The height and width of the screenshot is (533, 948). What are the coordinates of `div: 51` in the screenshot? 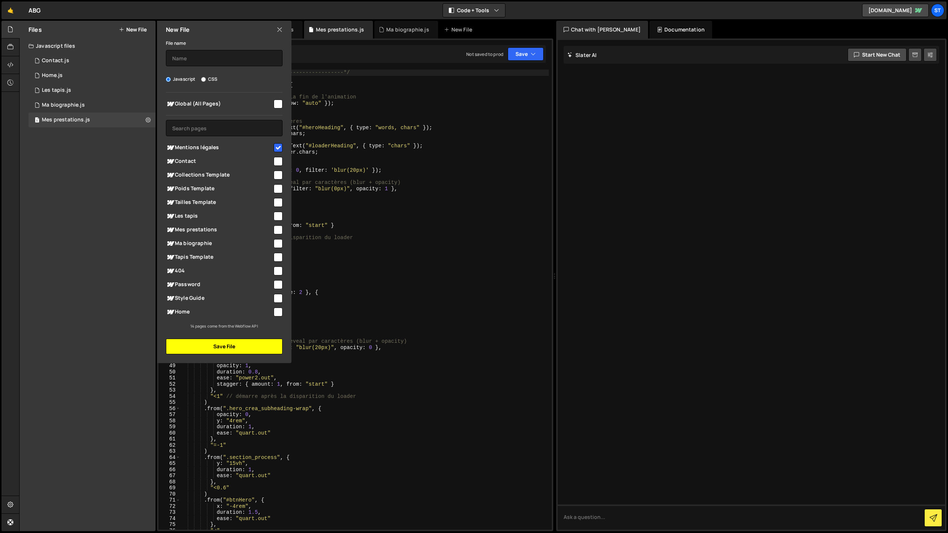 It's located at (169, 378).